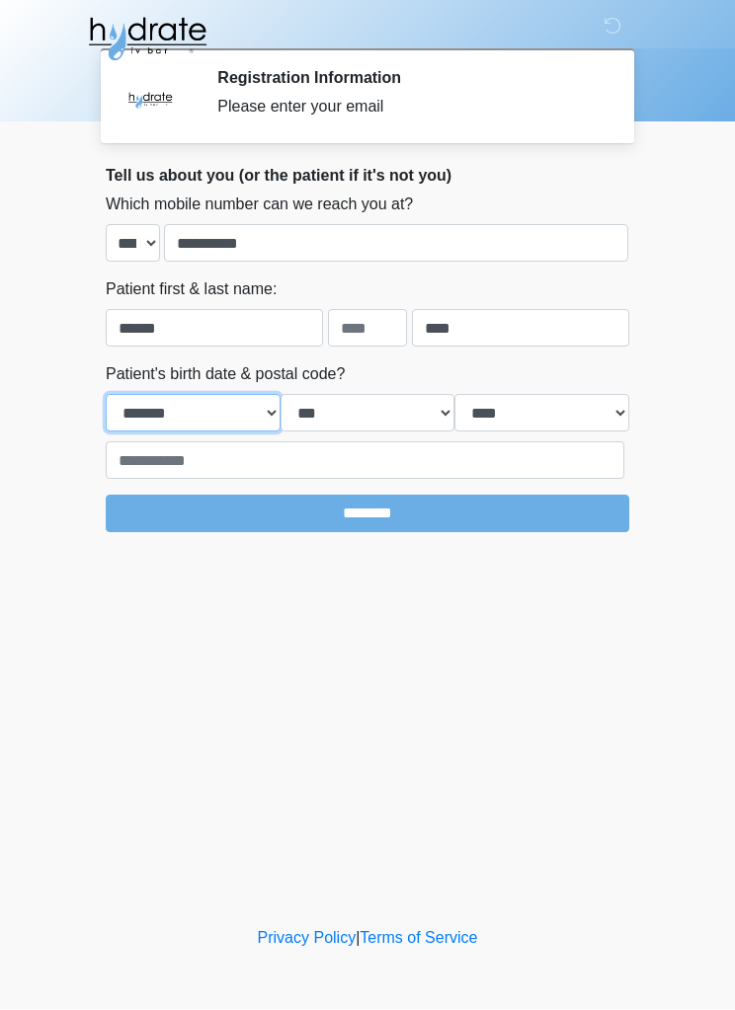 This screenshot has width=735, height=1010. Describe the element at coordinates (307, 938) in the screenshot. I see `a: Privacy Policy` at that location.